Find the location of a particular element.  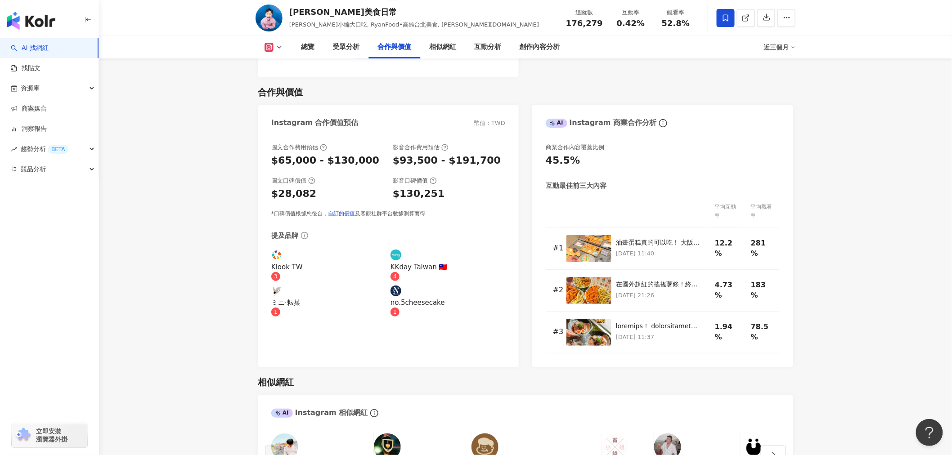

span: 176,279 is located at coordinates (584, 23).